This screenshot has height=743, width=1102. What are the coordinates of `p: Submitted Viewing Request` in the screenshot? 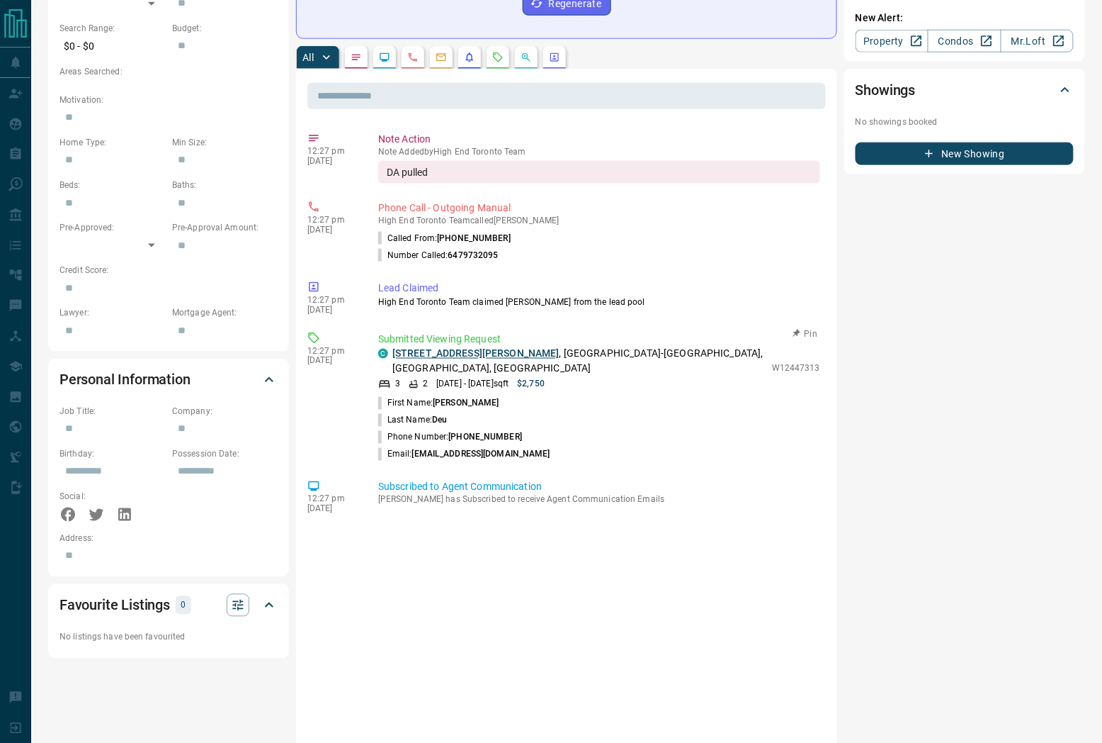 It's located at (599, 339).